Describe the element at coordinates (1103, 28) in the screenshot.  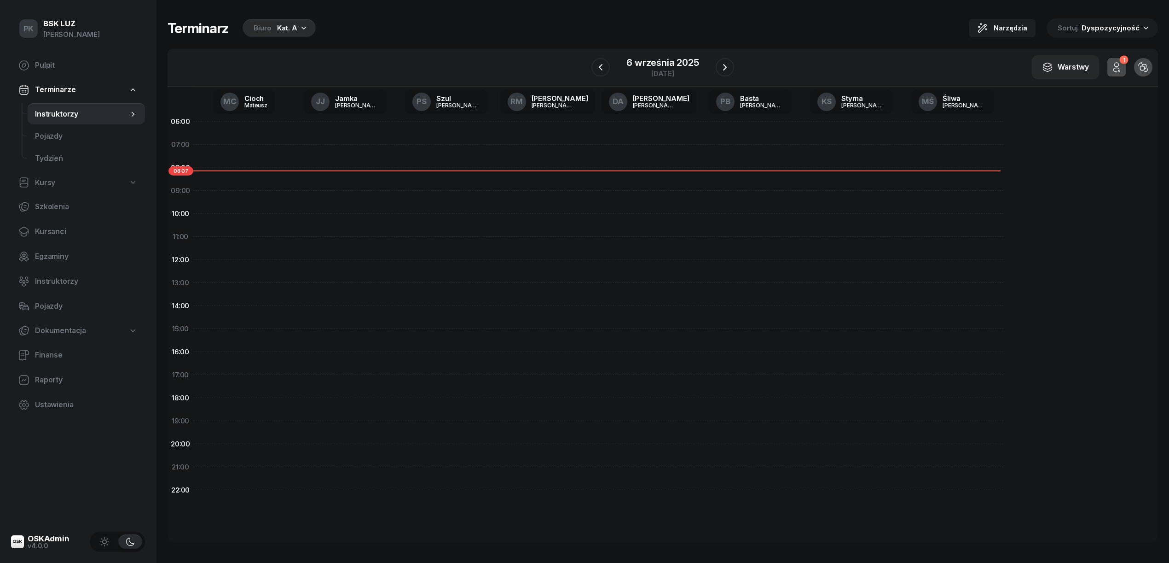
I see `button: Sortuj Dyspozycyjność` at that location.